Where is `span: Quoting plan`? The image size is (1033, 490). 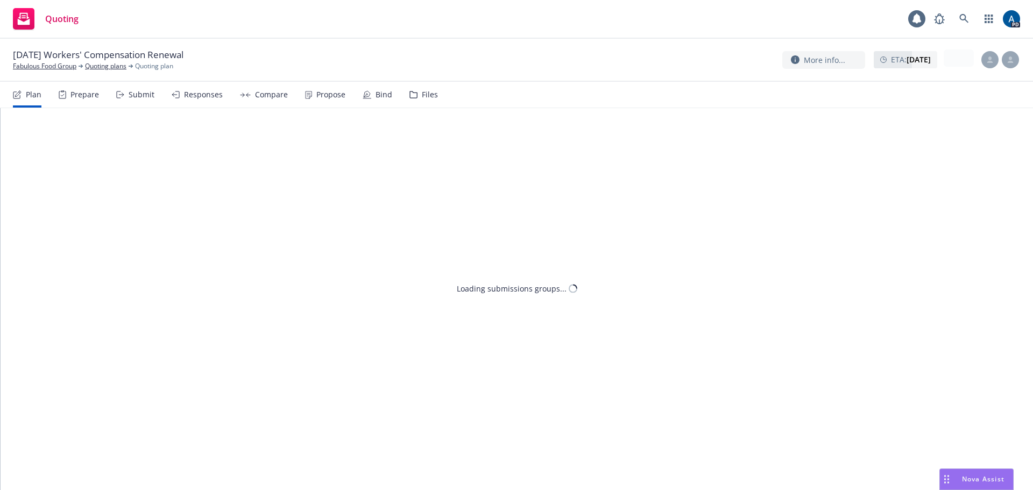
span: Quoting plan is located at coordinates (154, 66).